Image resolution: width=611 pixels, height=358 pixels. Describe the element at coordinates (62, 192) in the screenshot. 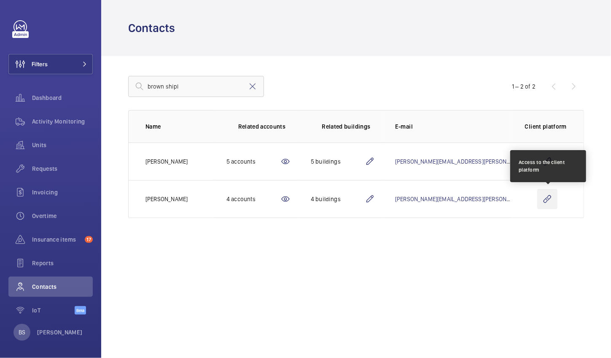

I see `span: Invoicing` at that location.